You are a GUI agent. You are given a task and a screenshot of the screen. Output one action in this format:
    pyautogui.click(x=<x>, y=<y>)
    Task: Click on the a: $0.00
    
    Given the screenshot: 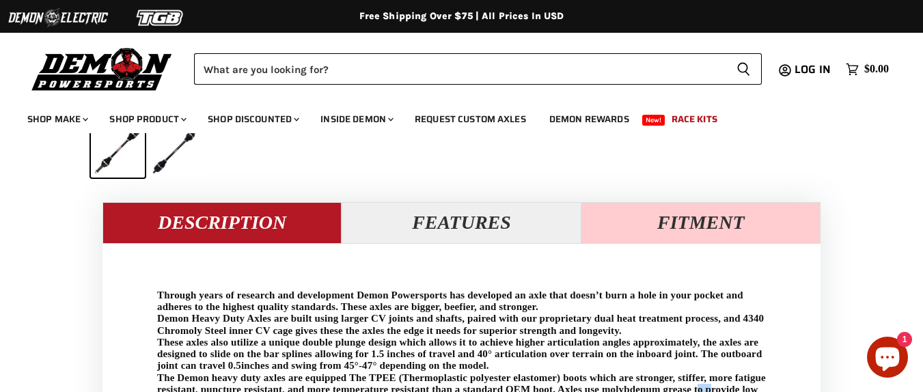 What is the action you would take?
    pyautogui.click(x=867, y=69)
    